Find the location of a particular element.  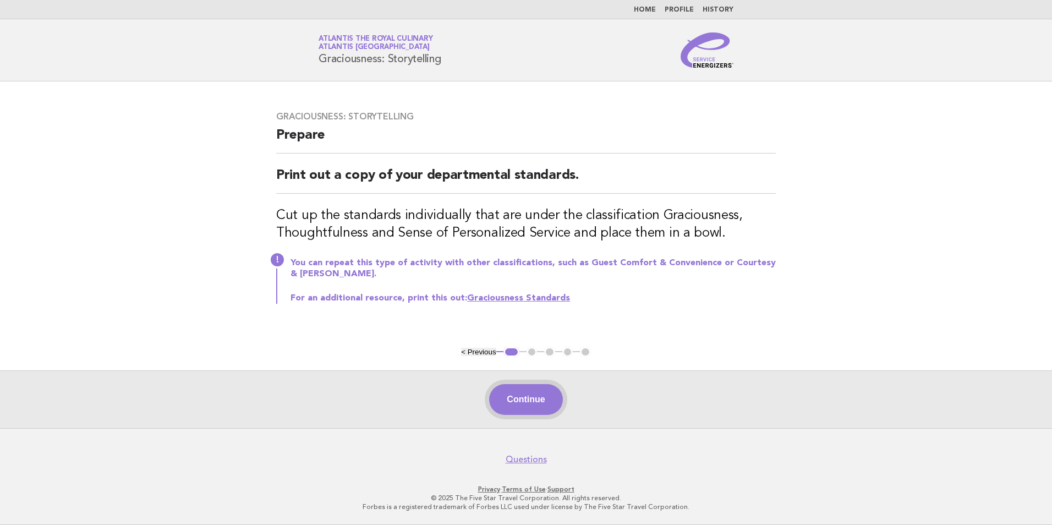

p: You can repeat this type of activity with other classifications, such as Guest Comfort & Convenie... is located at coordinates (533, 269).